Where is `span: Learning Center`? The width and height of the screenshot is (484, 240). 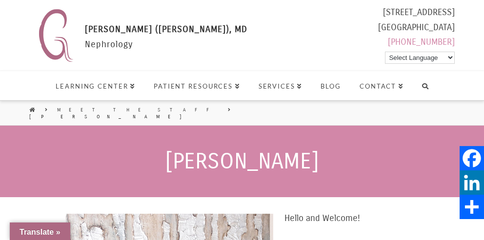 span: Learning Center is located at coordinates (95, 86).